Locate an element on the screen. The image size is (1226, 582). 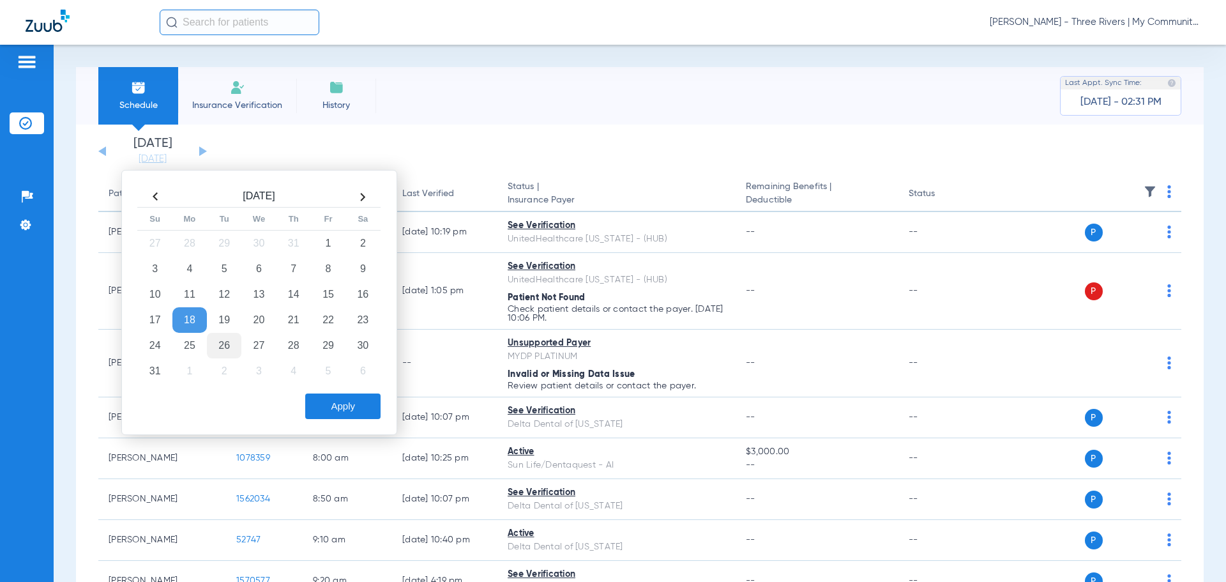
div: Chat Widget is located at coordinates (1194, 551).